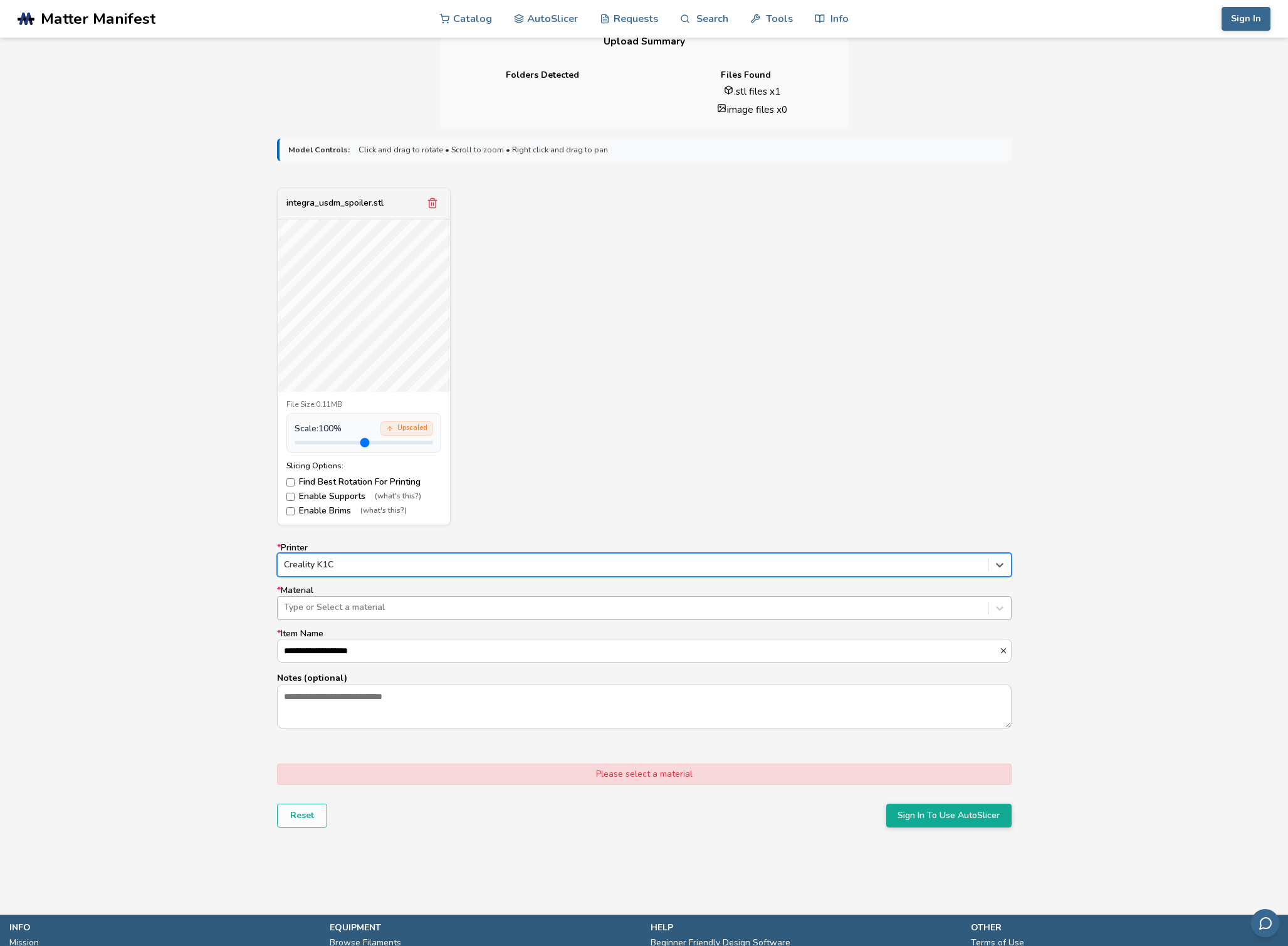 The image size is (1288, 946). Describe the element at coordinates (318, 429) in the screenshot. I see `span: Scale: 100 %` at that location.